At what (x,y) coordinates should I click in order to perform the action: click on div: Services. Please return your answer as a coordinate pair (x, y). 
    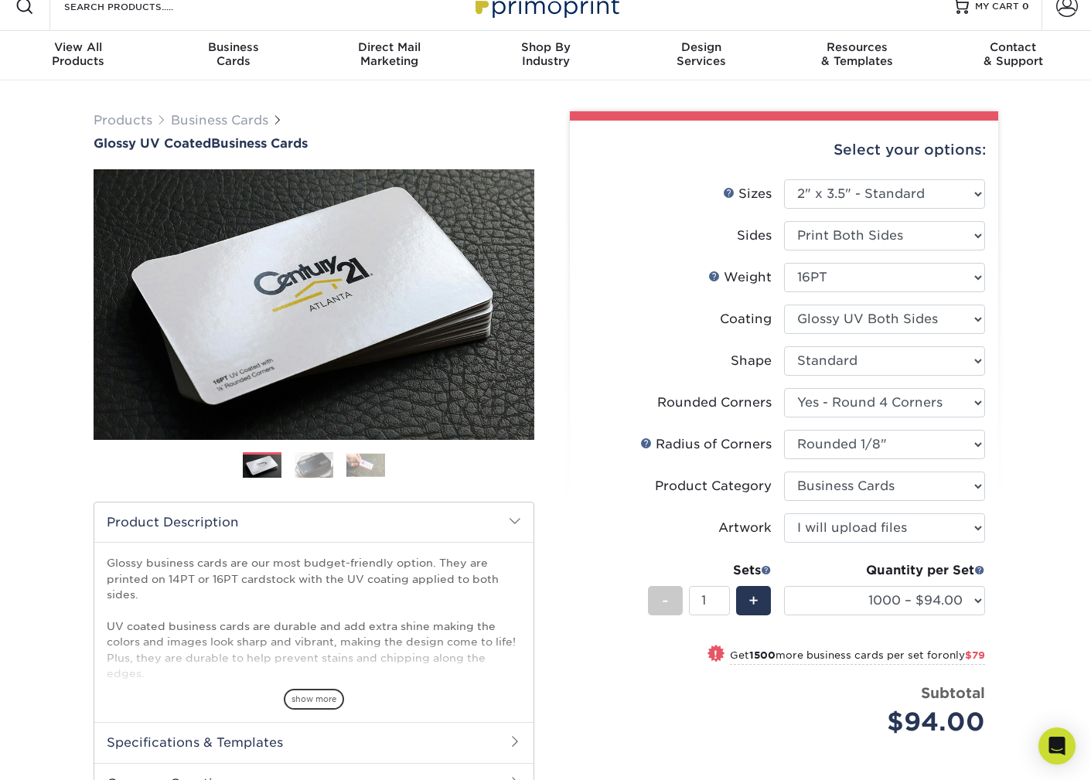
    Looking at the image, I should click on (701, 54).